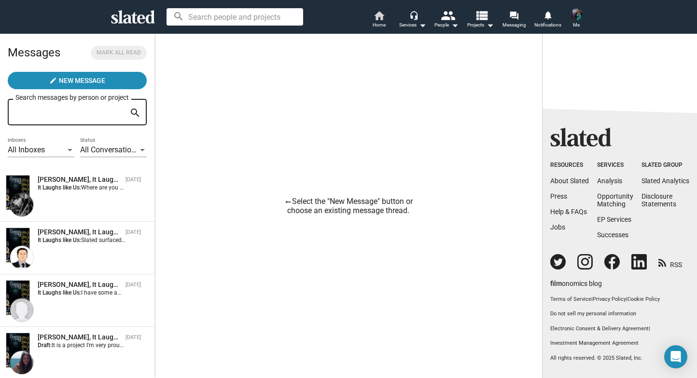 The width and height of the screenshot is (697, 378). I want to click on div: Joseph Bernard, It Laughs like Us, so click(80, 180).